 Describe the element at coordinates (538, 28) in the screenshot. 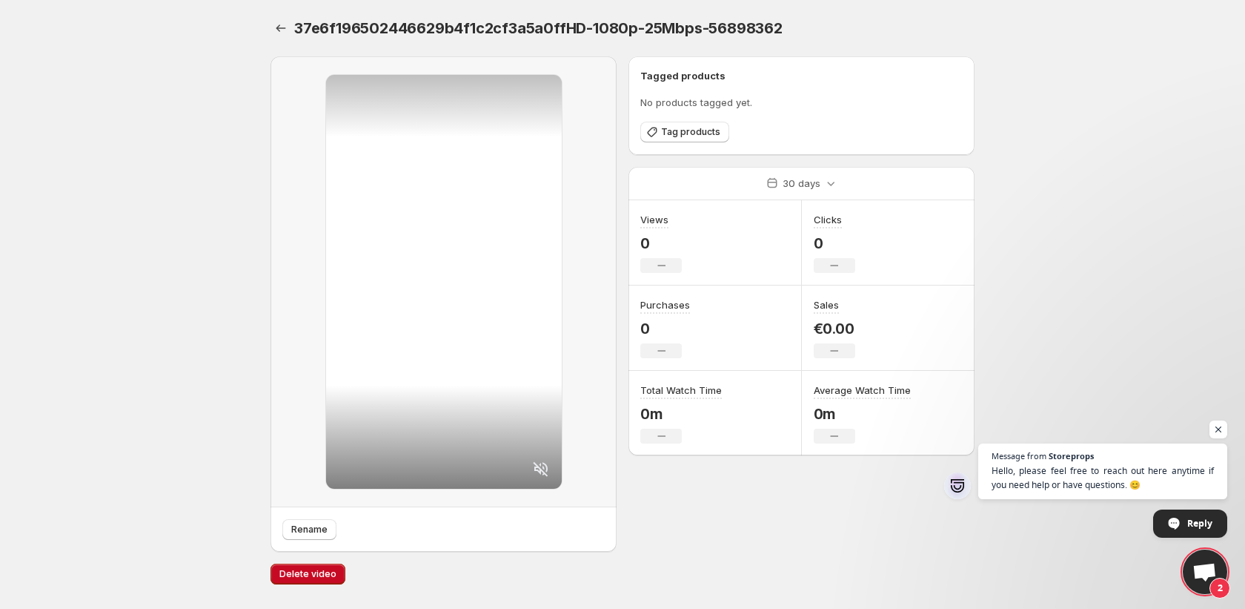

I see `span: 37e6f196502446629b4f1c2cf3a5a0ffHD-1080p-25Mbps-56898362` at that location.